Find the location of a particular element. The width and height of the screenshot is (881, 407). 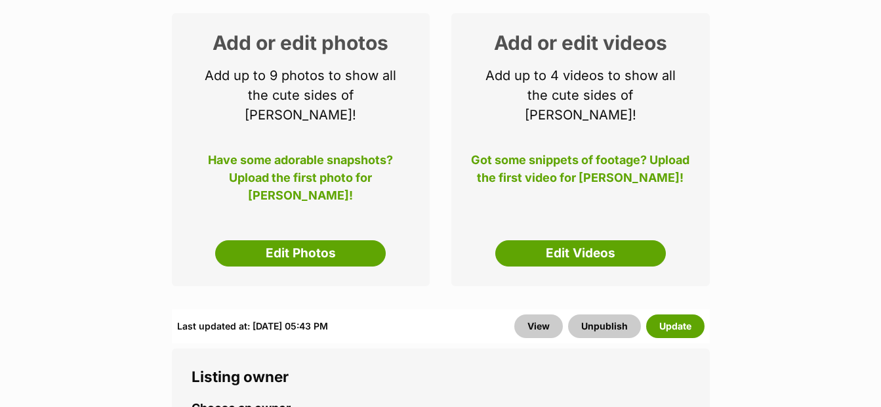

a: Edit Videos is located at coordinates (580, 253).